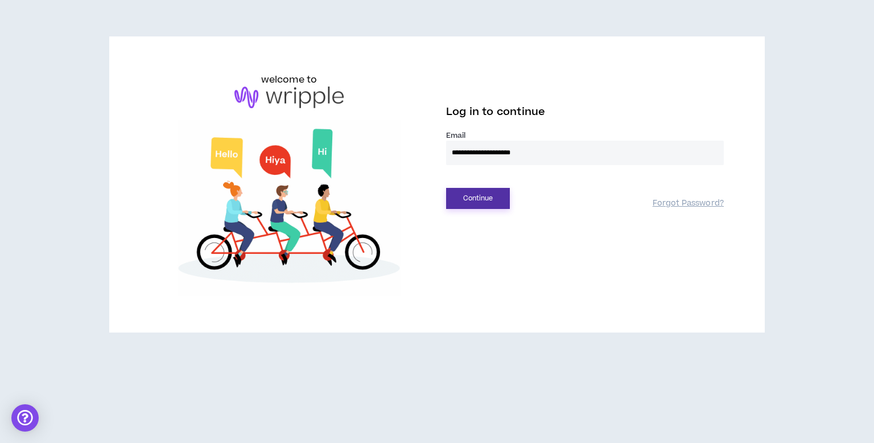 The image size is (874, 443). What do you see at coordinates (289, 208) in the screenshot?
I see `img: Welcome to Wripple` at bounding box center [289, 208].